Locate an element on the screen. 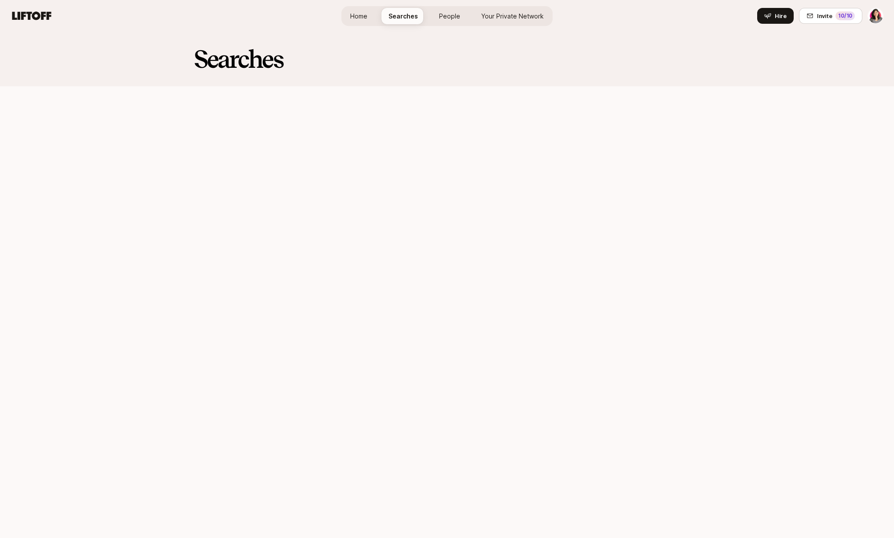 The image size is (894, 538). span: People is located at coordinates (450, 16).